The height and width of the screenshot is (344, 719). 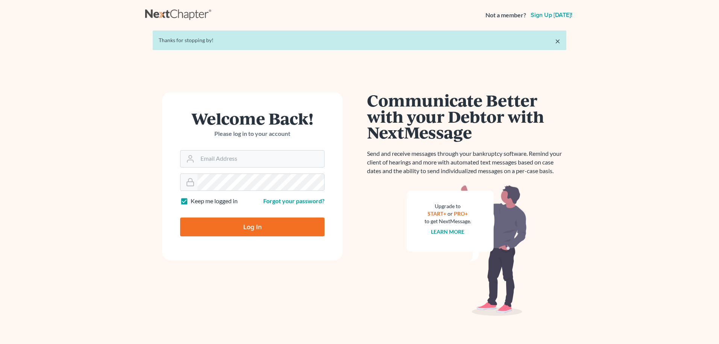 What do you see at coordinates (467, 250) in the screenshot?
I see `img: nextmessage_bg-59042aed3d76b12b5cd301f8e5b87938c9018125f34e5fa2b7a6b67550977c72.svg` at bounding box center [467, 250].